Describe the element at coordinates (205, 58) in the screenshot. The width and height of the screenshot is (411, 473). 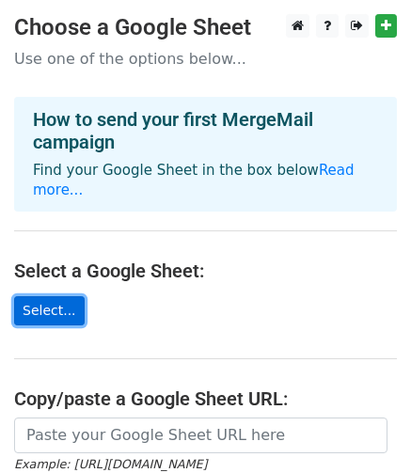
I see `p: Use one of the options below...` at that location.